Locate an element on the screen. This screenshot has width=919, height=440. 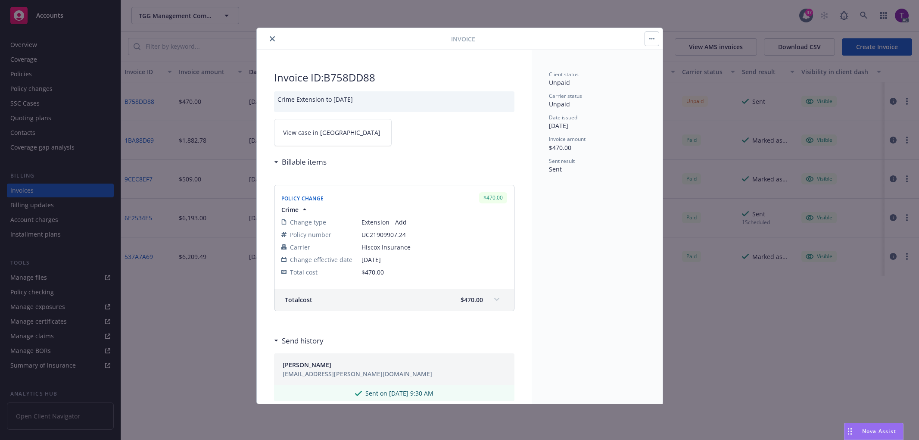
span: Sent is located at coordinates (555, 169).